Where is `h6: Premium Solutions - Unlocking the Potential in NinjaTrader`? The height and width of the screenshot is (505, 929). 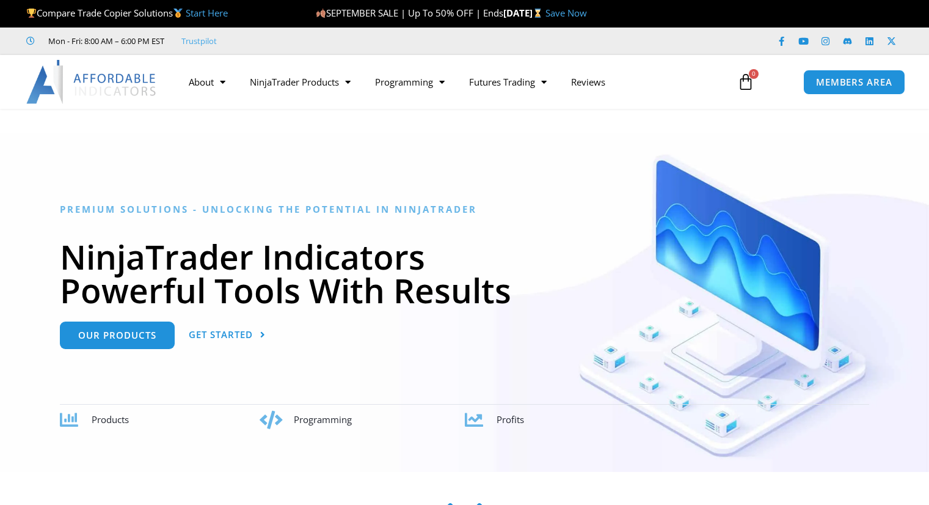
h6: Premium Solutions - Unlocking the Potential in NinjaTrader is located at coordinates (464, 209).